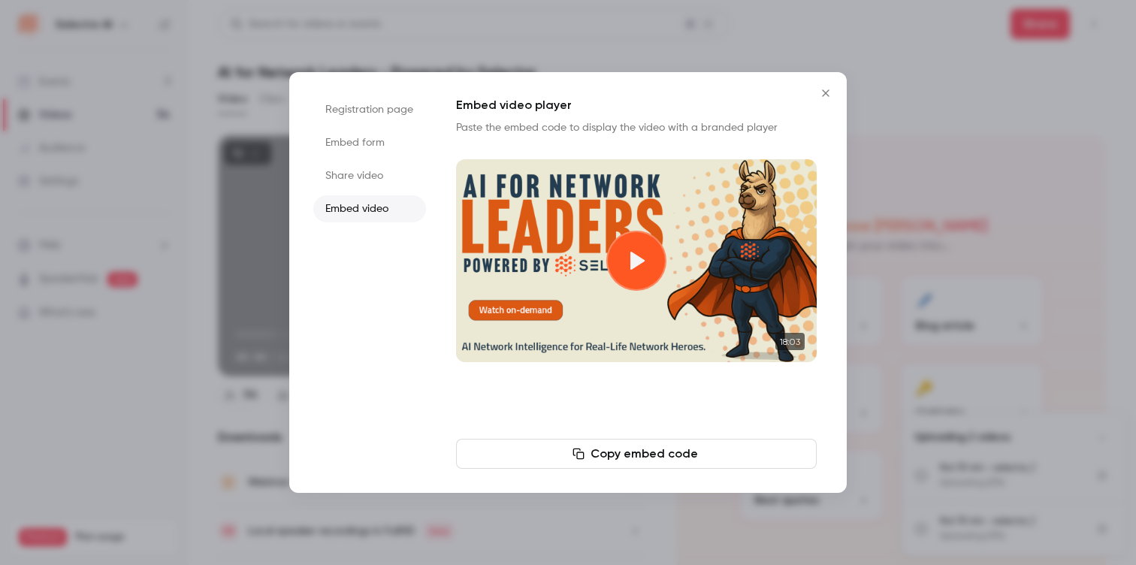 The width and height of the screenshot is (1136, 565). Describe the element at coordinates (370, 209) in the screenshot. I see `li: Embed video` at that location.